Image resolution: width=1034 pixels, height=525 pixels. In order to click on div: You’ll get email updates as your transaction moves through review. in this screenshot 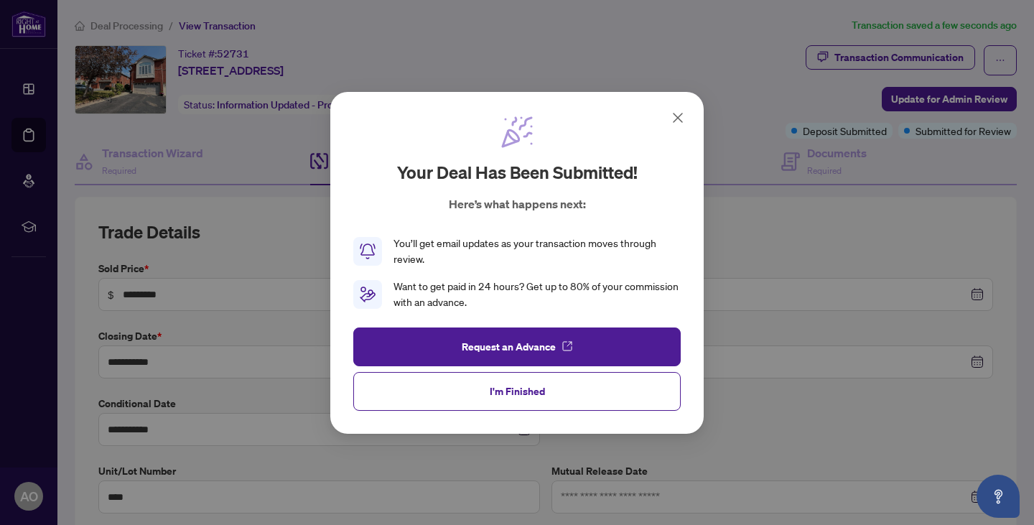, I will do `click(537, 251)`.